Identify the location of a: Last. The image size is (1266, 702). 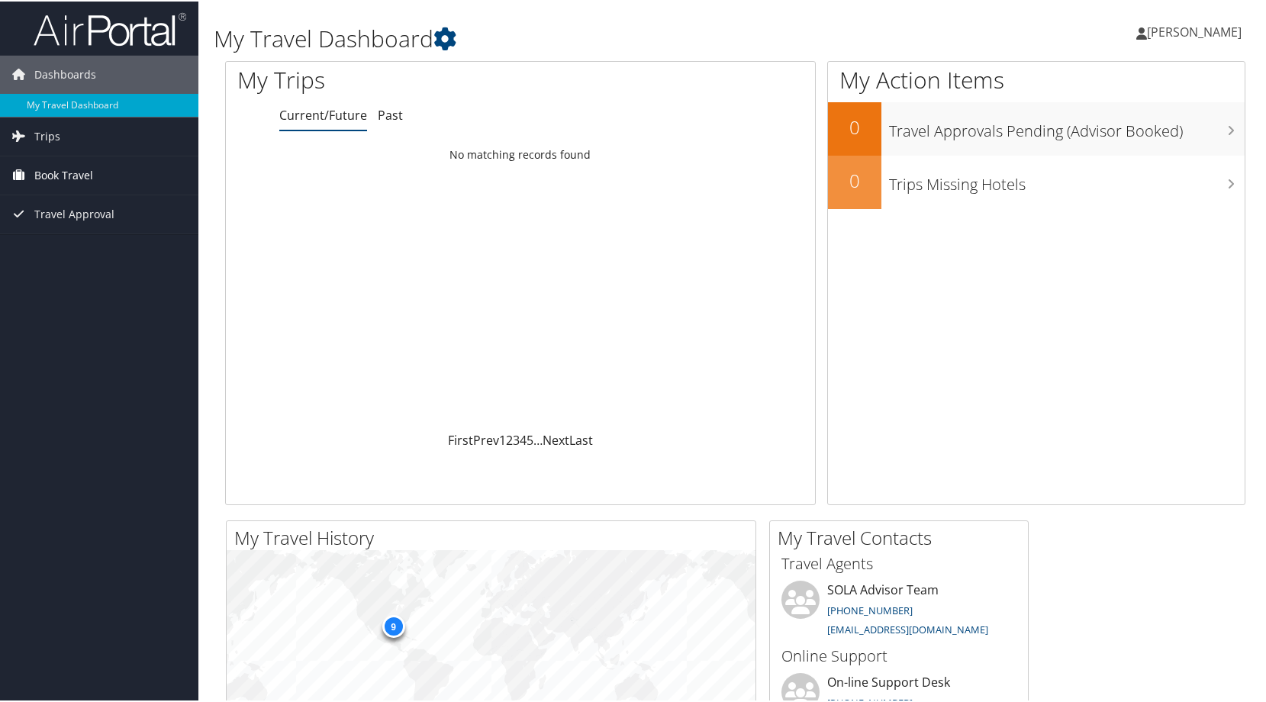
(581, 439).